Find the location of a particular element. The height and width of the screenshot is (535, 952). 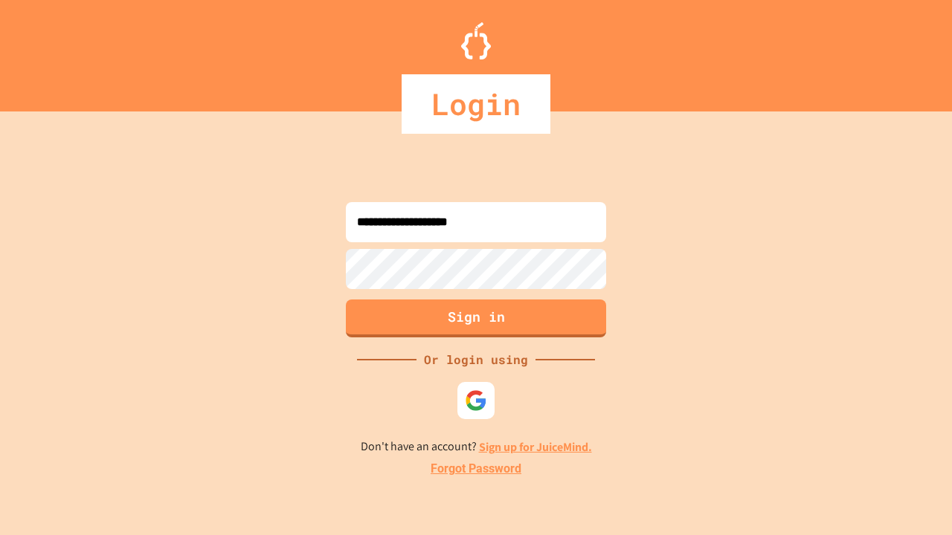

p: Don't have an account? is located at coordinates (476, 447).